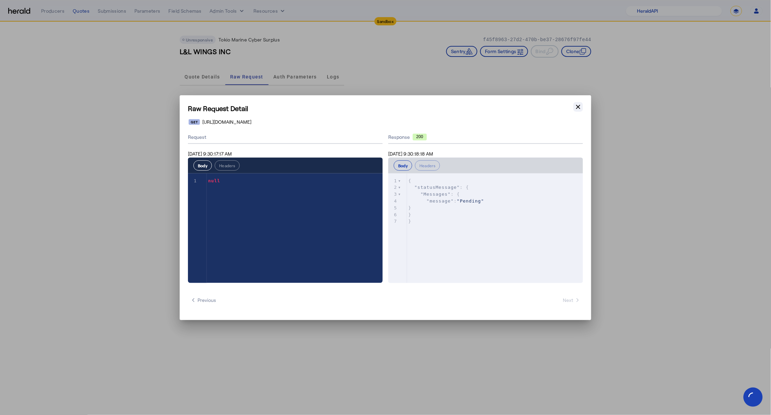 This screenshot has height=415, width=771. What do you see at coordinates (285, 138) in the screenshot?
I see `div: Request` at bounding box center [285, 138].